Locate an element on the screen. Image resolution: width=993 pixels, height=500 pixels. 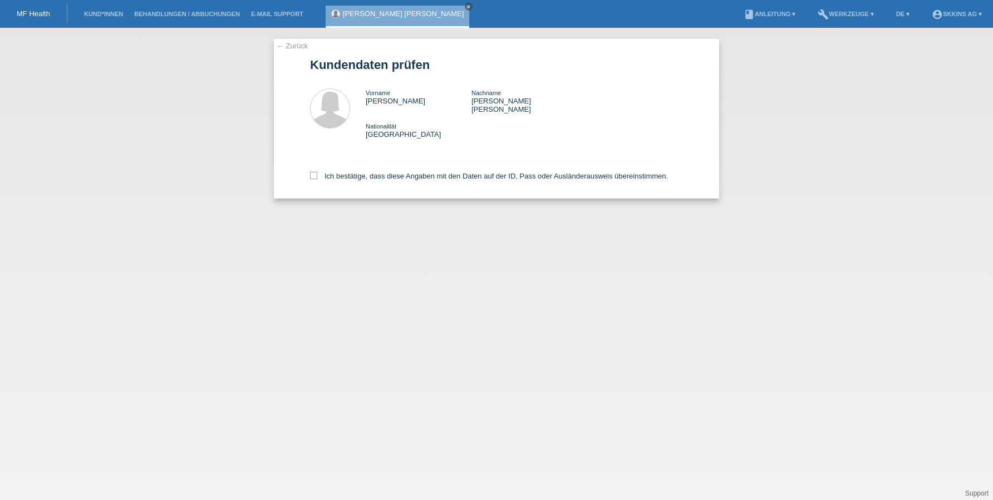
i: close is located at coordinates (469, 7).